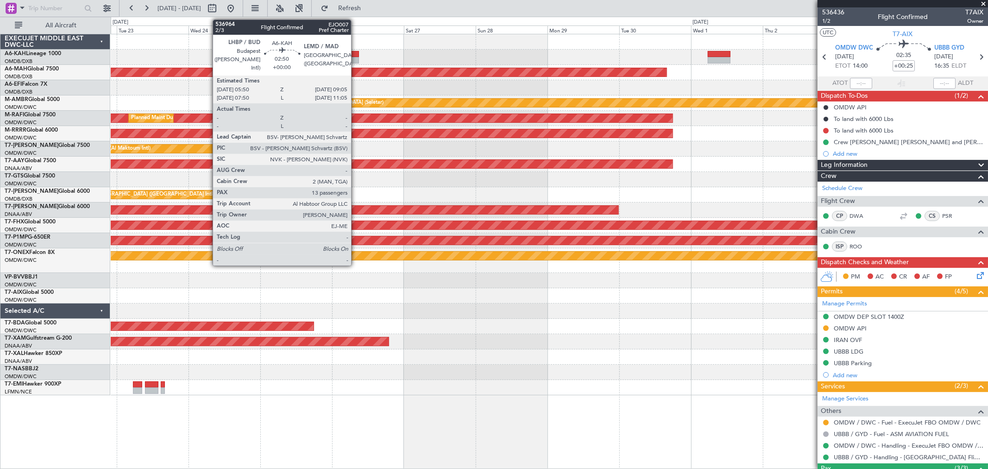  Describe the element at coordinates (14, 277) in the screenshot. I see `span: VP-BVV` at that location.